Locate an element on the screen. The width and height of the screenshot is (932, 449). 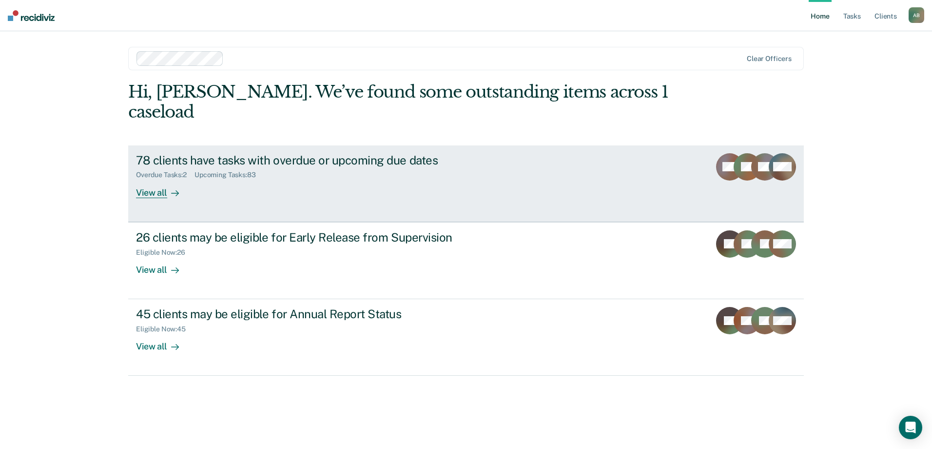
a: 78 clients have tasks with overdue or upcoming due datesOverdue Tasks:2Upcoming Tasks:83View all is located at coordinates (466, 183).